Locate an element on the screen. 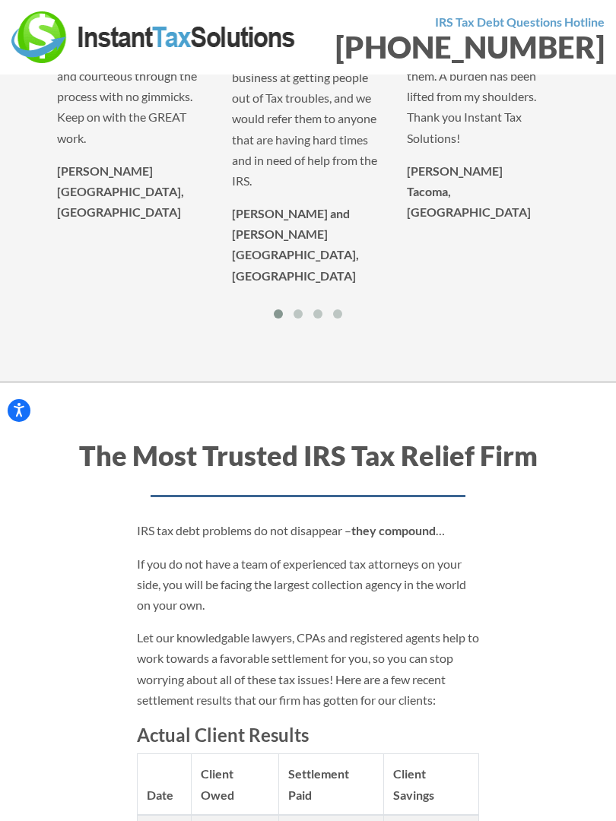 Image resolution: width=616 pixels, height=821 pixels. th: Client Owed is located at coordinates (235, 784).